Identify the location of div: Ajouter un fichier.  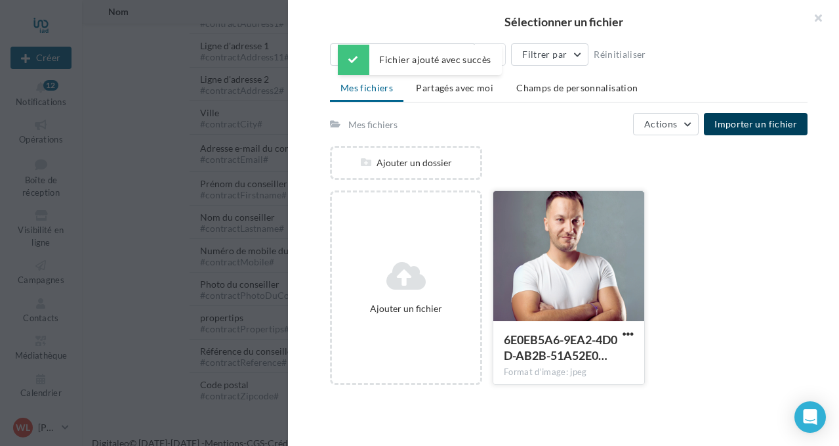
(406, 308).